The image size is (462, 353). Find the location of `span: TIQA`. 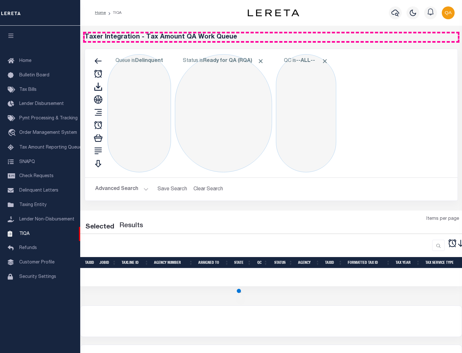

span: TIQA is located at coordinates (24, 234).